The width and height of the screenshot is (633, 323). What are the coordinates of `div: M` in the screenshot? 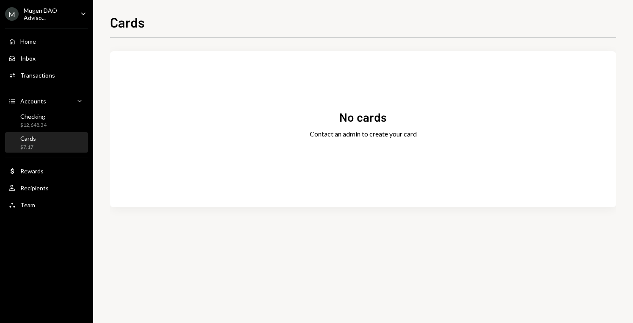 It's located at (12, 14).